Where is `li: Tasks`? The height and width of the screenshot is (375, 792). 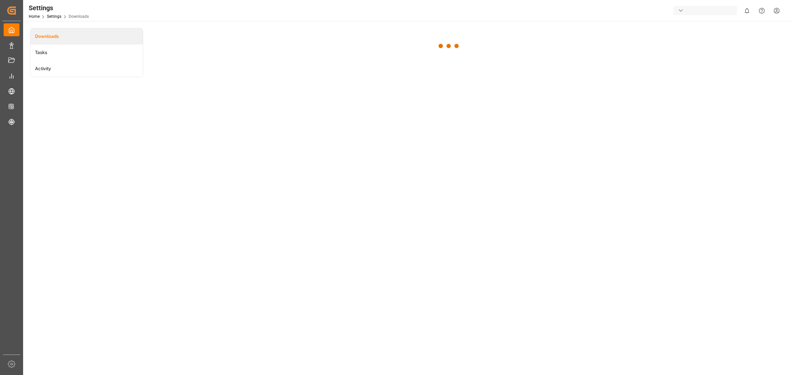 li: Tasks is located at coordinates (86, 52).